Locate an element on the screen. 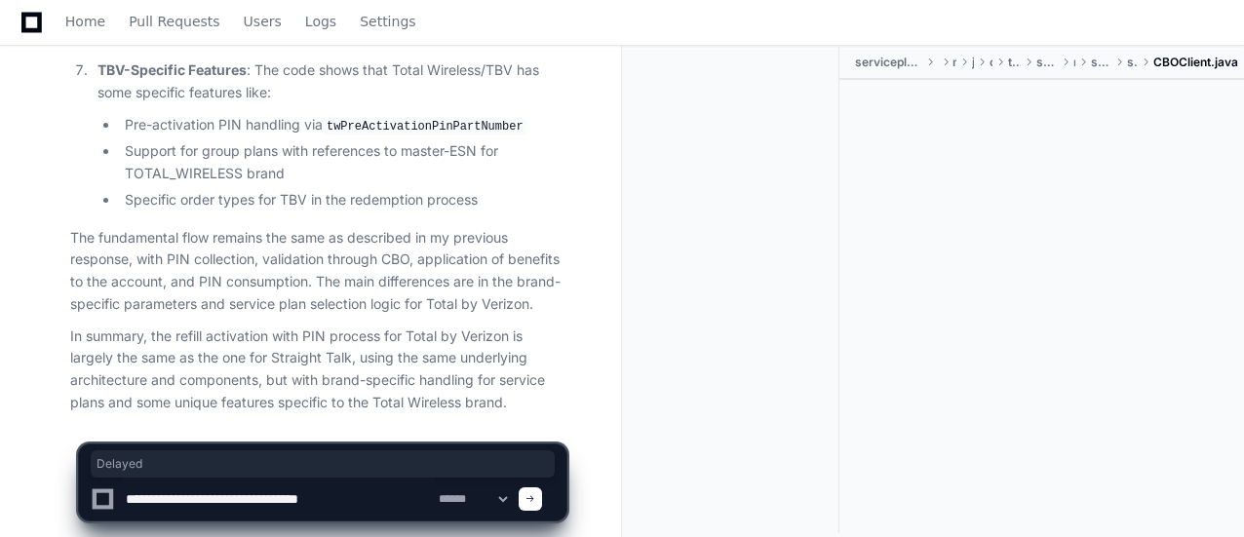 This screenshot has width=1244, height=537. span: Settings is located at coordinates (387, 21).